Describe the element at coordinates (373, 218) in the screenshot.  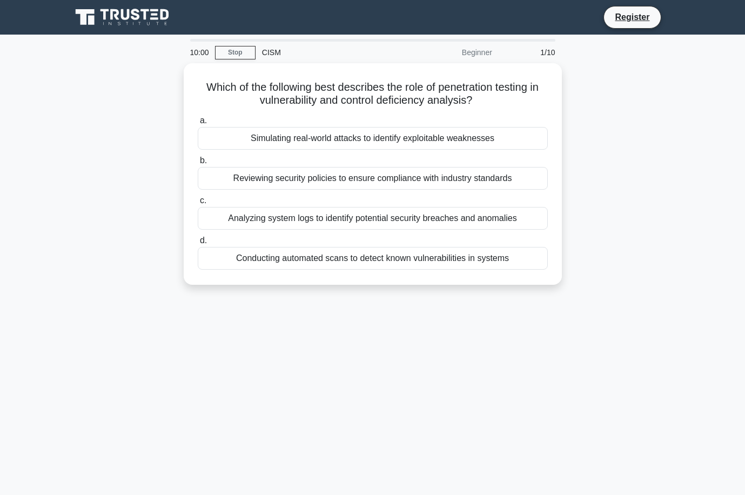
I see `div: Analyzing system logs to identify potential security breaches and anomalies` at that location.